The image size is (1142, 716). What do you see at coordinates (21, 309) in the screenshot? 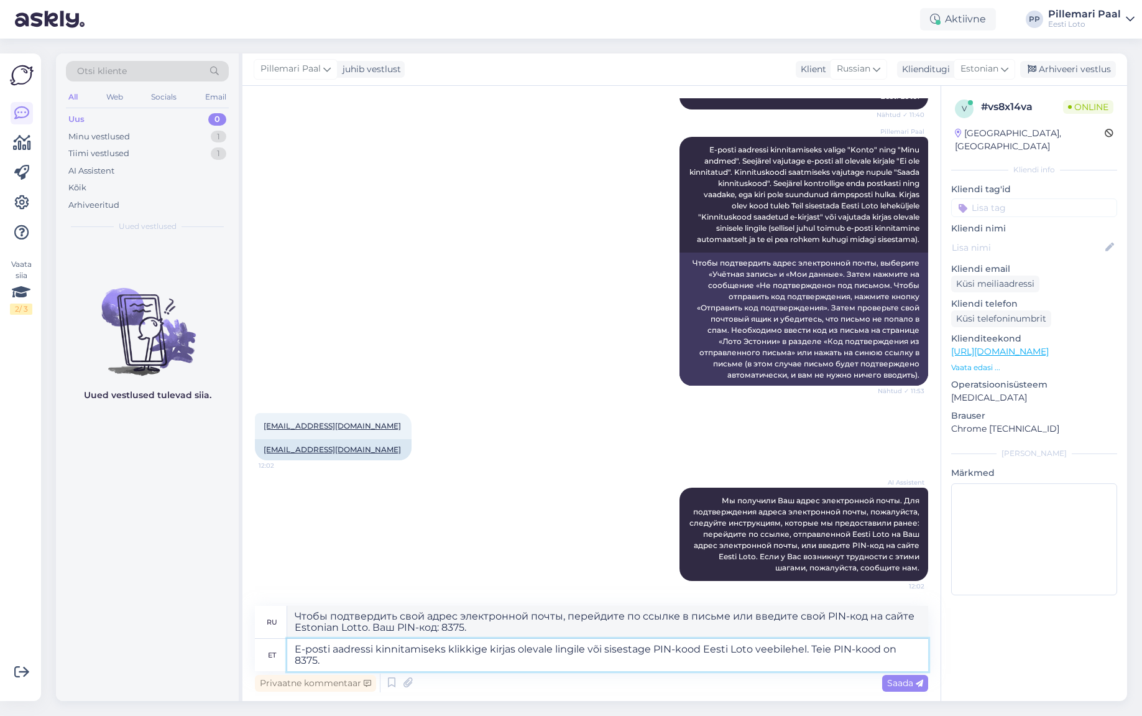
I see `div: 2 / 3` at bounding box center [21, 309].